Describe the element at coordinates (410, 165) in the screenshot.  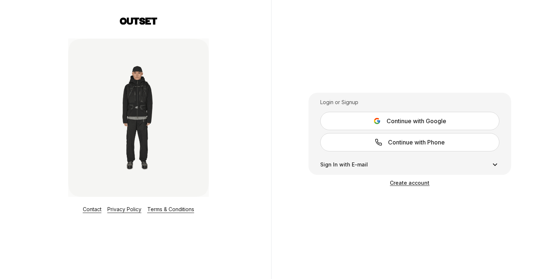
I see `button: Sign In with E-mail` at that location.